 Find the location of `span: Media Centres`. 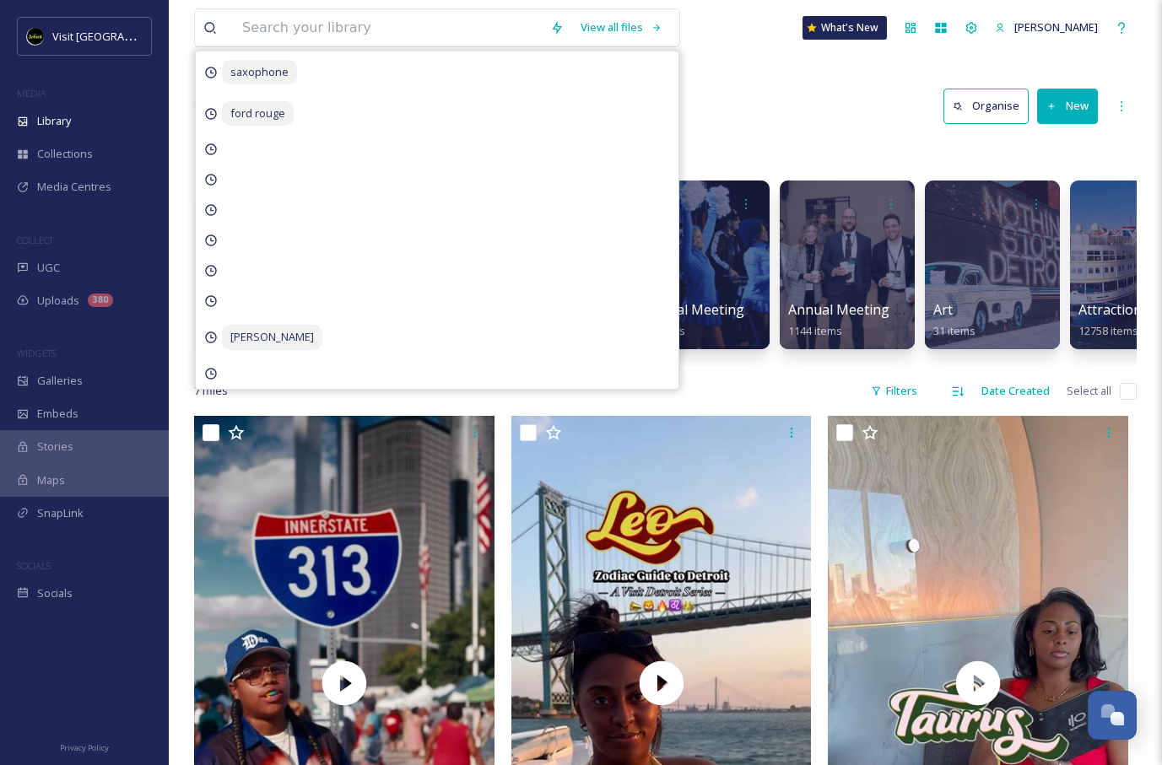

span: Media Centres is located at coordinates (74, 186).